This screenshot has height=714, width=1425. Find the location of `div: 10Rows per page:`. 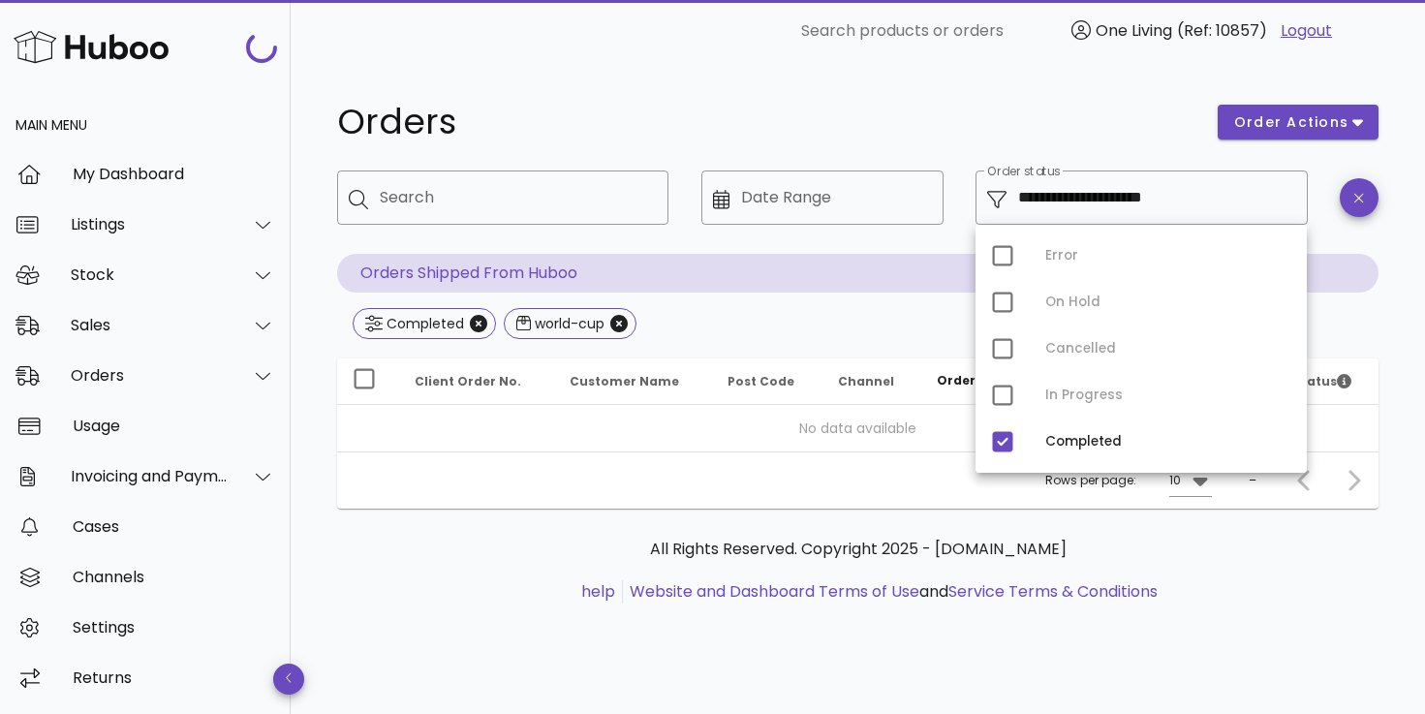

div: 10Rows per page: is located at coordinates (1190, 480).